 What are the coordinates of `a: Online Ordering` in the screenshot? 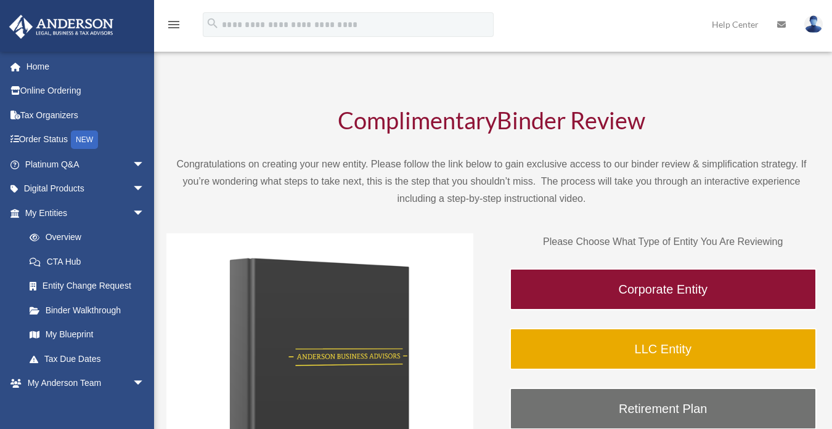 It's located at (86, 91).